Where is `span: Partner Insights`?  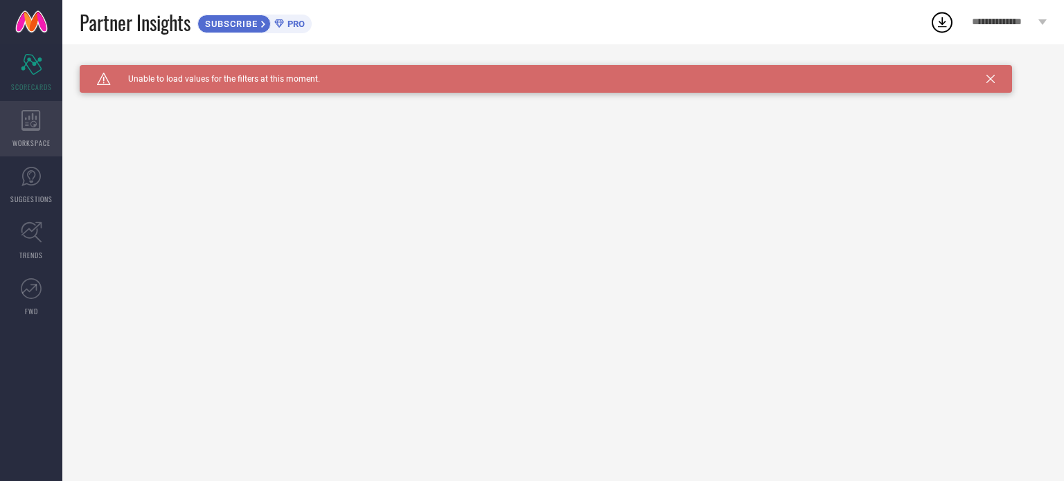
span: Partner Insights is located at coordinates (135, 22).